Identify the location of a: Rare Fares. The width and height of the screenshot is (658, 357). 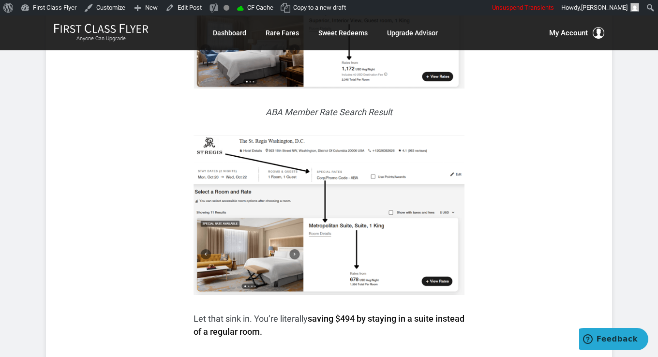
(282, 33).